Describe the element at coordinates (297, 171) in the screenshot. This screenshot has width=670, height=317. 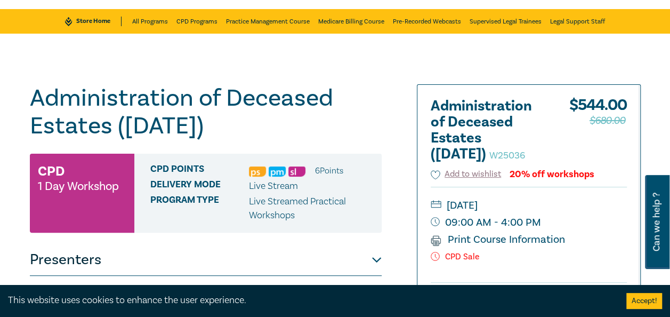
I see `img: Substantive Law` at that location.